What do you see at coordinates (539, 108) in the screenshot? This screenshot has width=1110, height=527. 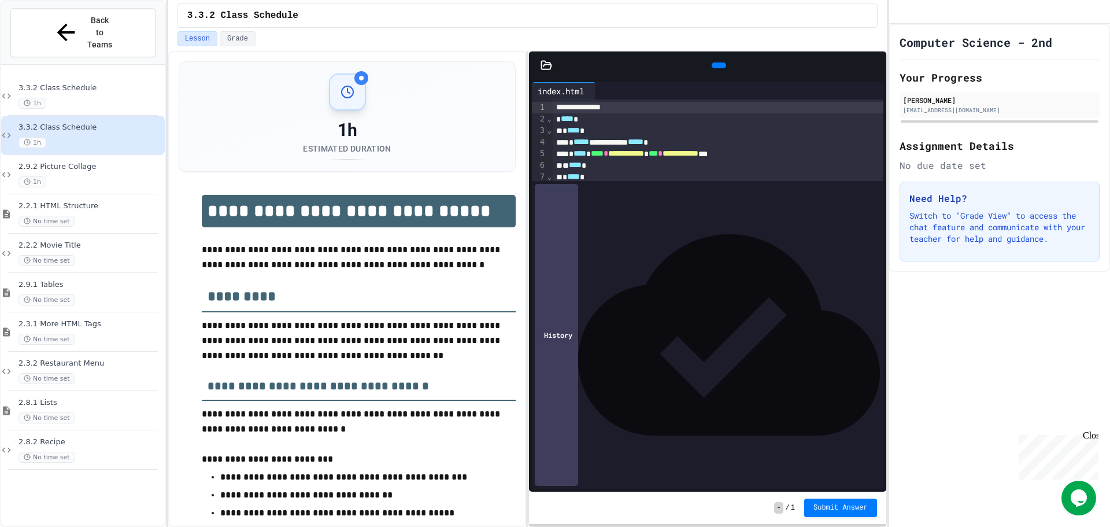 I see `div: 1` at bounding box center [539, 108].